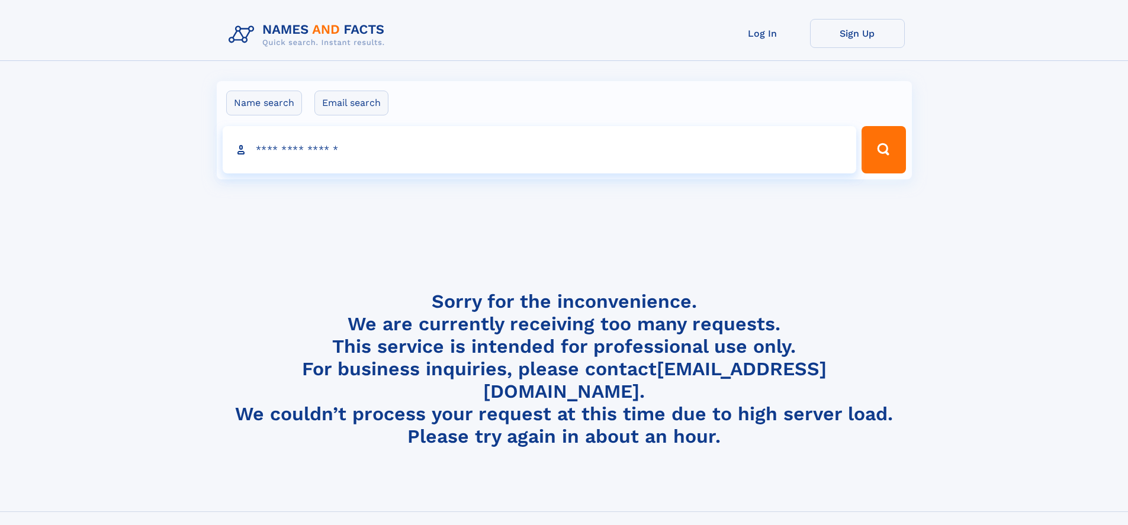 The height and width of the screenshot is (525, 1128). Describe the element at coordinates (858, 33) in the screenshot. I see `a: Sign Up` at that location.